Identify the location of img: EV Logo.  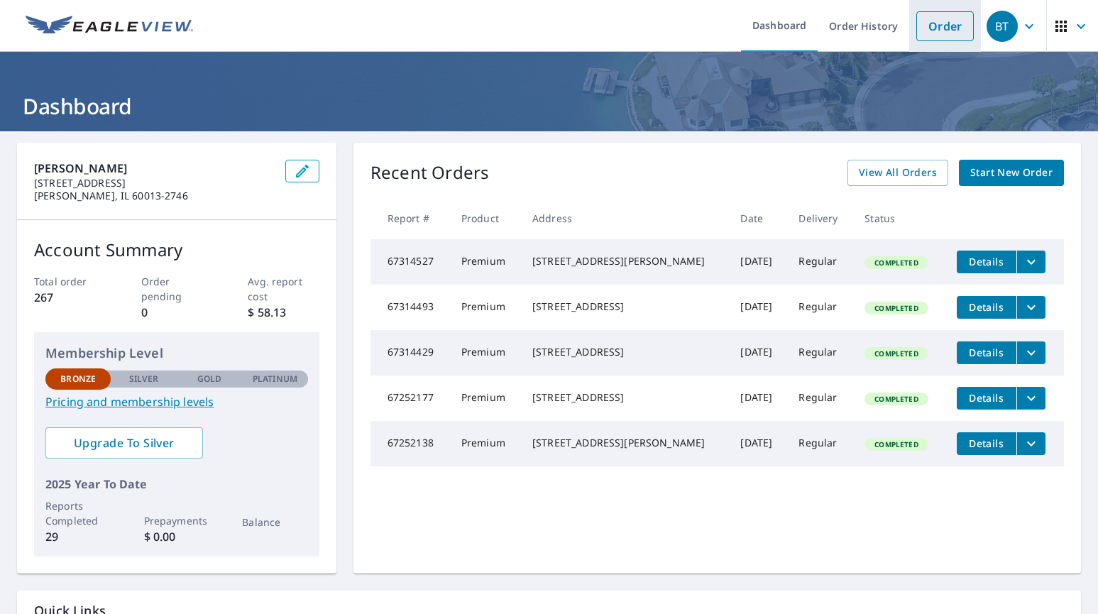
(109, 26).